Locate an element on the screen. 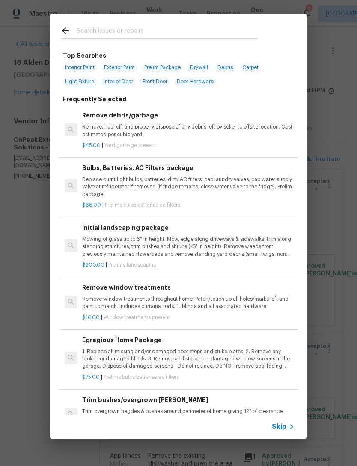 The image size is (357, 466). p: 1. Replace all missing and/or damaged door stops and strike plates. 2. Remove any broken or damag... is located at coordinates (188, 359).